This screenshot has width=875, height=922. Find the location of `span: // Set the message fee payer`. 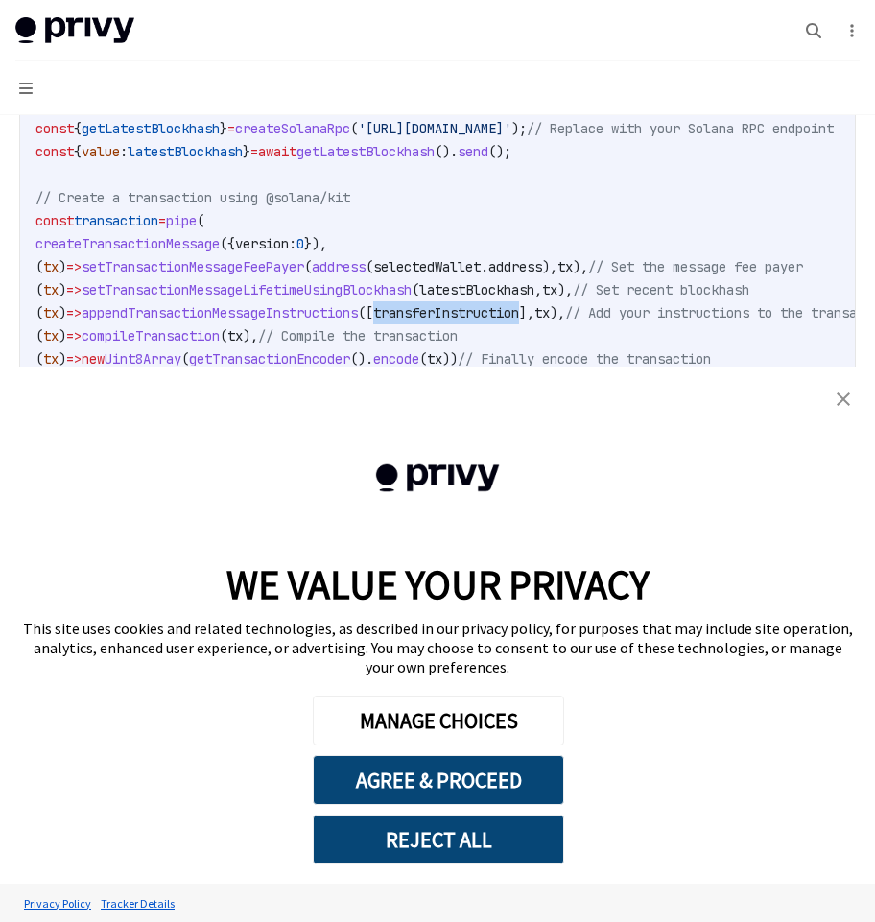

span: // Set the message fee payer is located at coordinates (696, 267).